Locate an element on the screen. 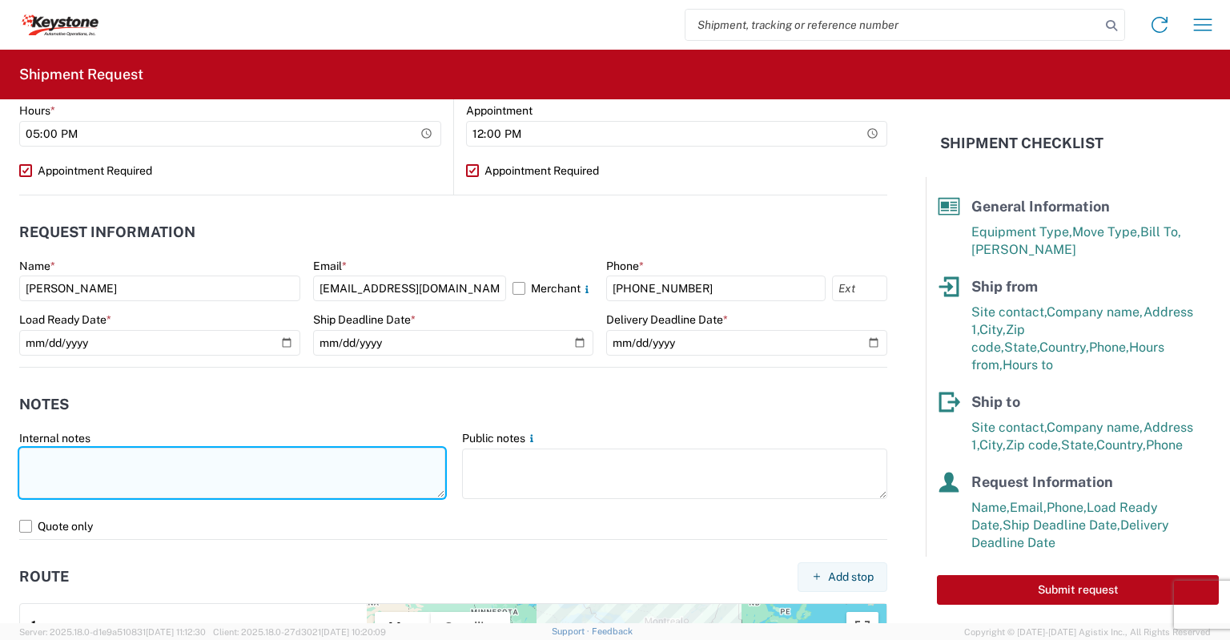  span: Phone is located at coordinates (1164, 444).